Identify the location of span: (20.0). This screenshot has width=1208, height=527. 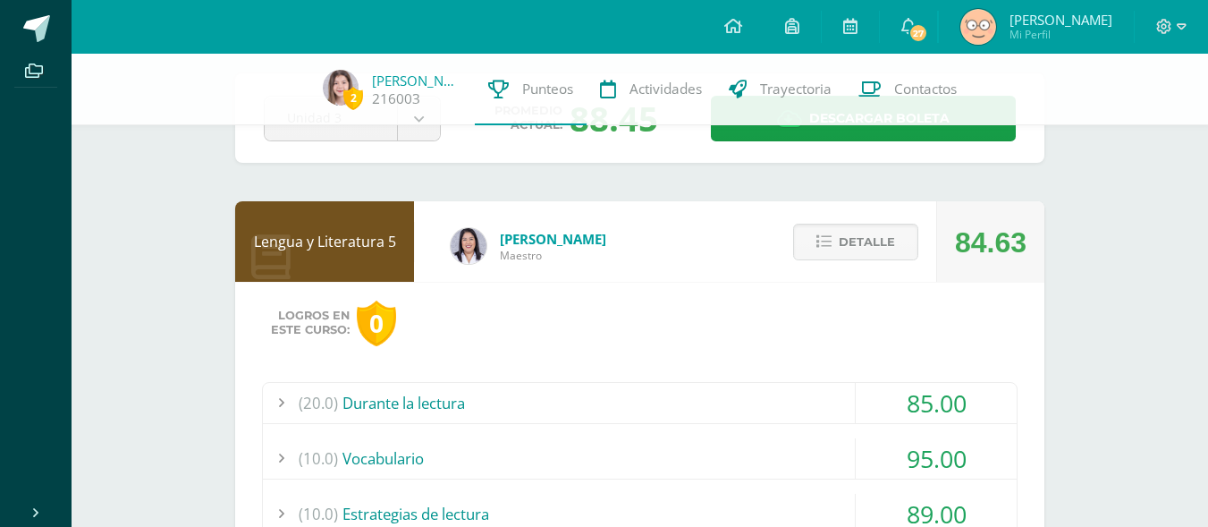
(318, 402).